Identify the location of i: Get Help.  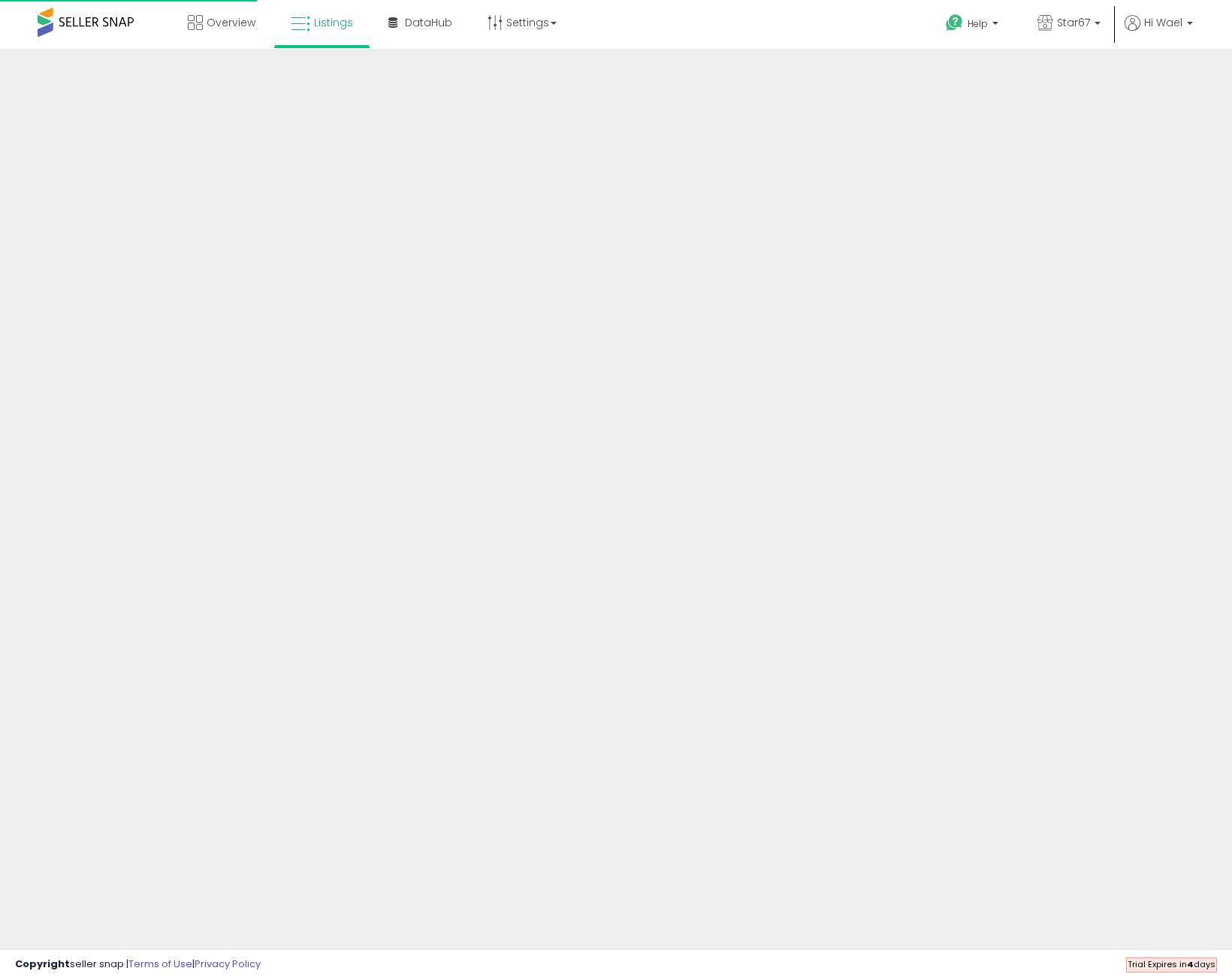
(954, 23).